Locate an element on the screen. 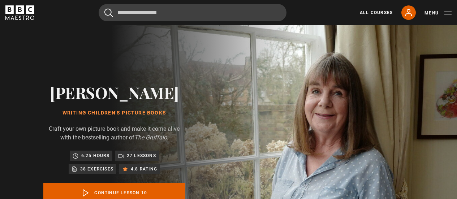 The image size is (457, 199). button: Toggle navigation is located at coordinates (438, 13).